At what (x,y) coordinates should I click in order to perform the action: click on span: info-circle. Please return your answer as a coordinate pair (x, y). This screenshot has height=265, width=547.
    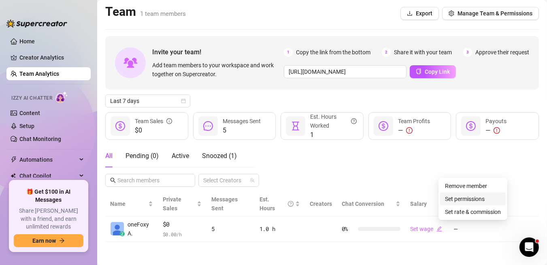
    Looking at the image, I should click on (169, 121).